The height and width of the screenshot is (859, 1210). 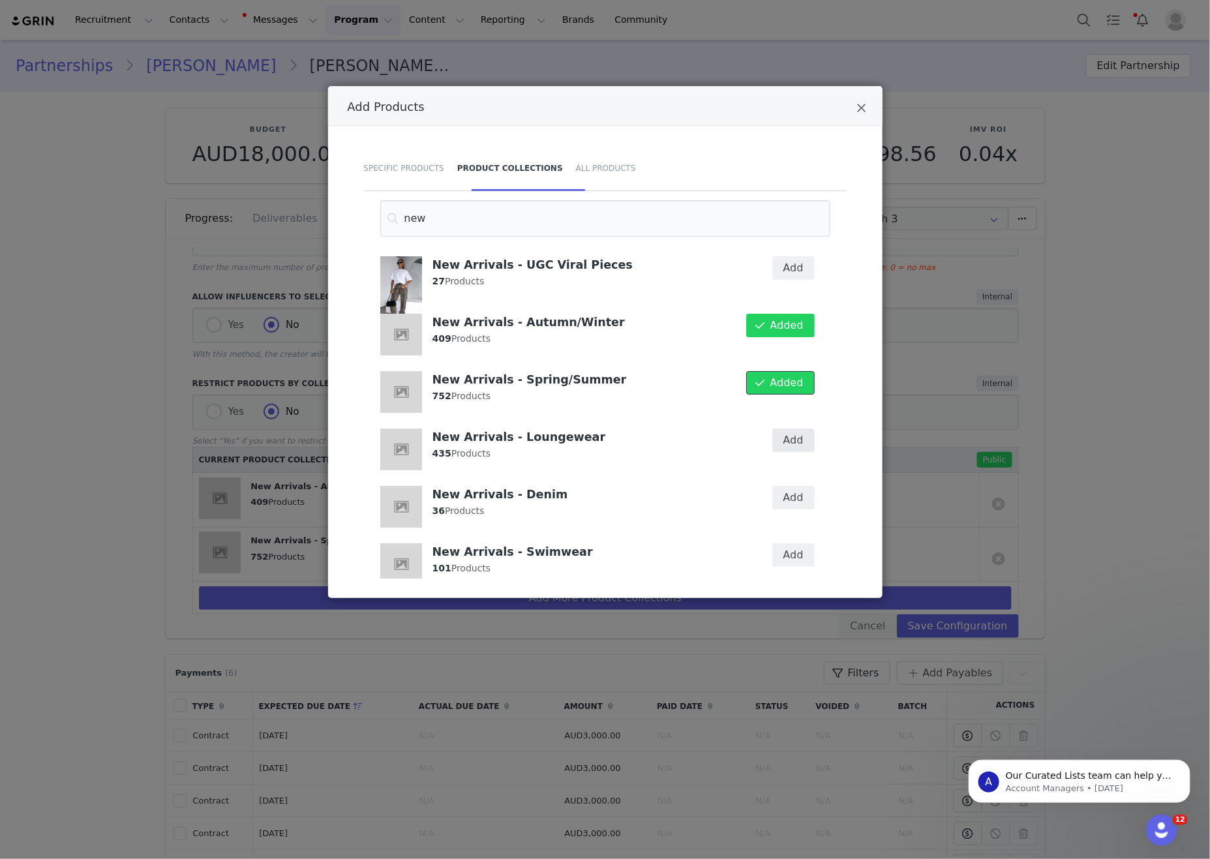 I want to click on h4: New Arrivals - Loungewear, so click(x=586, y=437).